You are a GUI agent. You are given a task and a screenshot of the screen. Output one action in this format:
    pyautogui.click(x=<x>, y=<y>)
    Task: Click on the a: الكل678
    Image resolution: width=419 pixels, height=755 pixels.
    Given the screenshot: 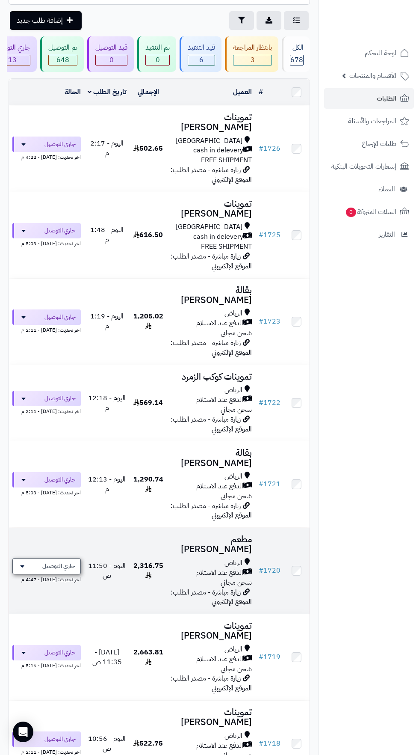 What is the action you would take?
    pyautogui.click(x=296, y=54)
    